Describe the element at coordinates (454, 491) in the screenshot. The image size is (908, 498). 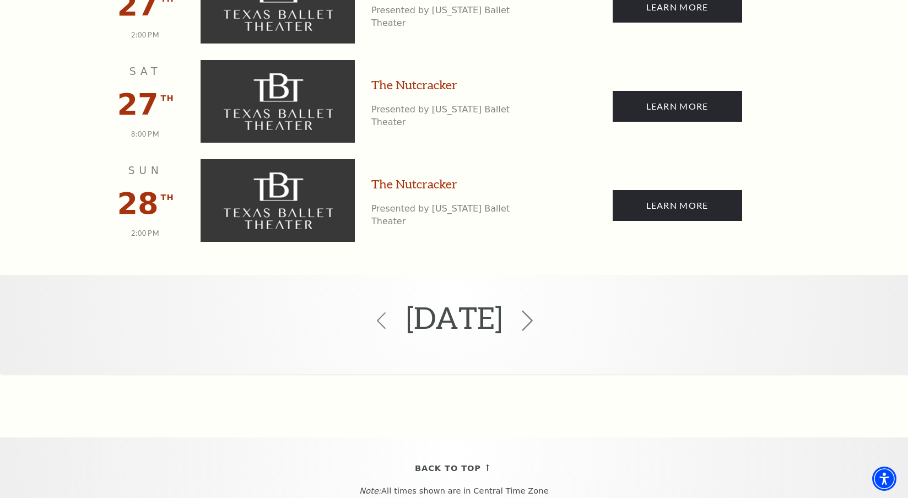
I see `p: All times shown are in Central Time Zone` at that location.